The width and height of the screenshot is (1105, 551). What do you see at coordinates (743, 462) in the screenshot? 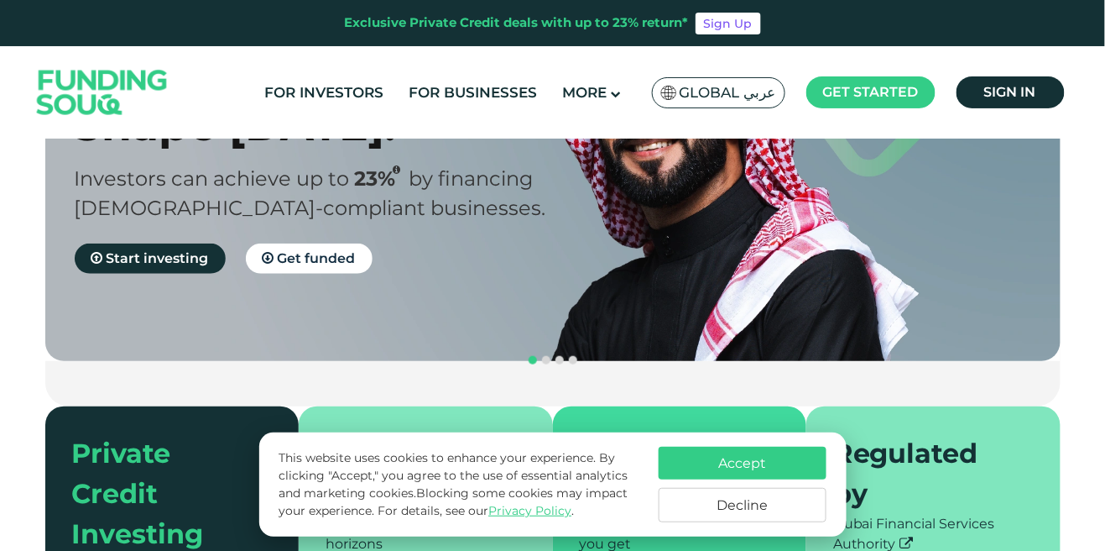
I see `button: Accept` at bounding box center [743, 462].